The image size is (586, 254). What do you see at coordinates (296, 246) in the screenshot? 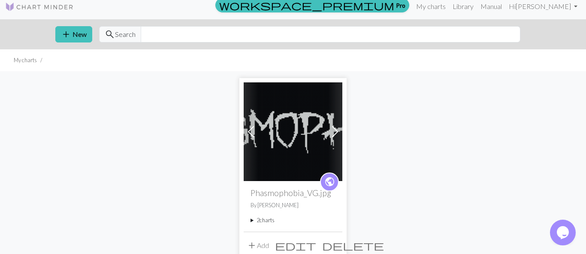
I see `span: edit` at bounding box center [296, 246].